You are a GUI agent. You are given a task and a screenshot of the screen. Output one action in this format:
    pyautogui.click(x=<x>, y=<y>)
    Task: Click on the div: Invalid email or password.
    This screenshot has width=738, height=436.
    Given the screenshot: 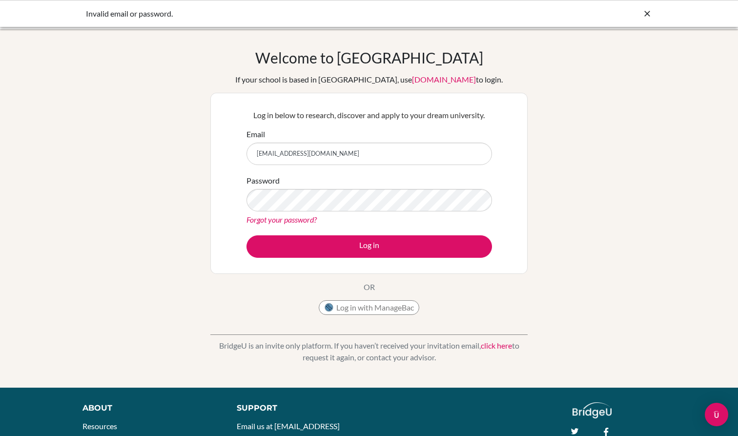 What is the action you would take?
    pyautogui.click(x=296, y=14)
    